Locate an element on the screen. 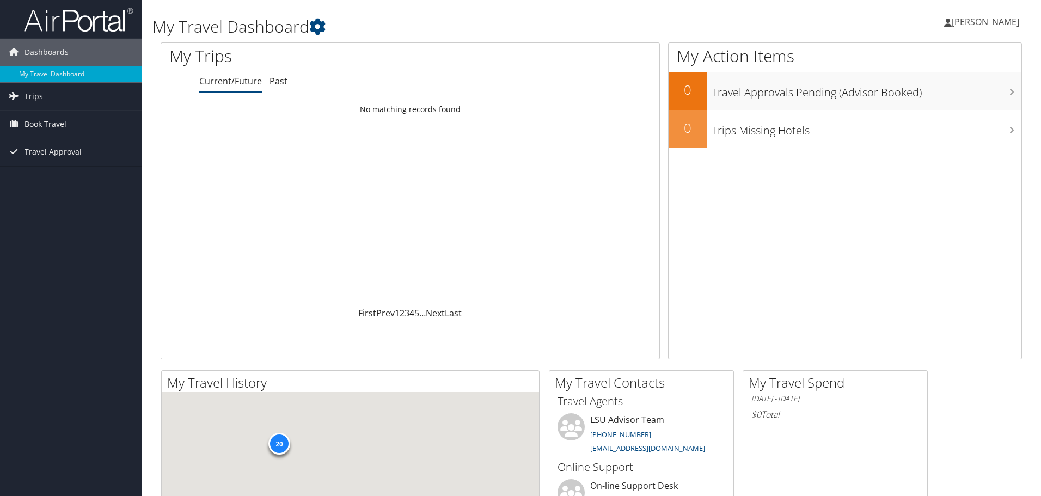 The width and height of the screenshot is (1041, 496). a: 3 is located at coordinates (407, 313).